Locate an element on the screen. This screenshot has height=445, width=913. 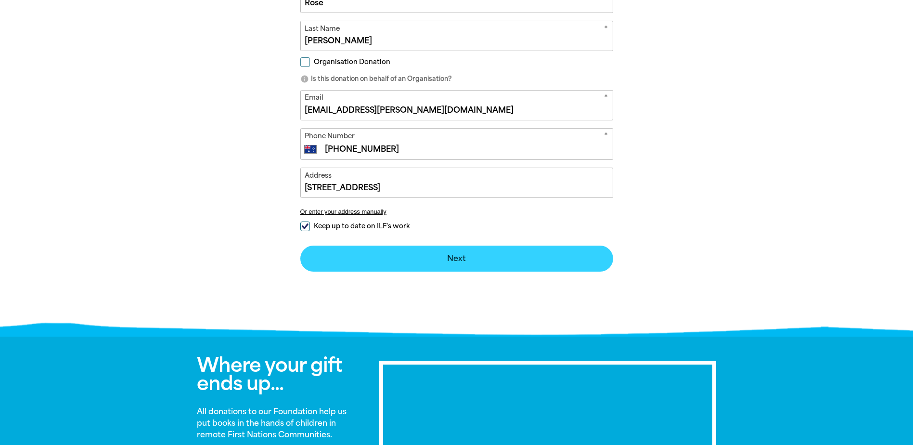
button: Or enter your address manually is located at coordinates (457, 211).